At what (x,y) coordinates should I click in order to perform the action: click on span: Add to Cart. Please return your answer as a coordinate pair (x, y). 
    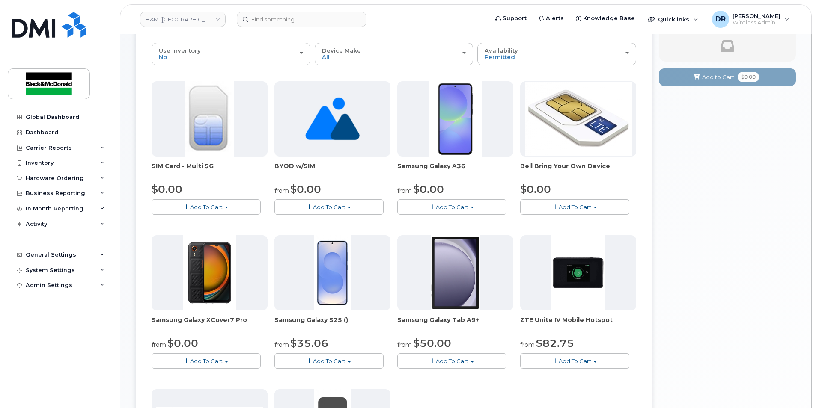
    Looking at the image, I should click on (718, 77).